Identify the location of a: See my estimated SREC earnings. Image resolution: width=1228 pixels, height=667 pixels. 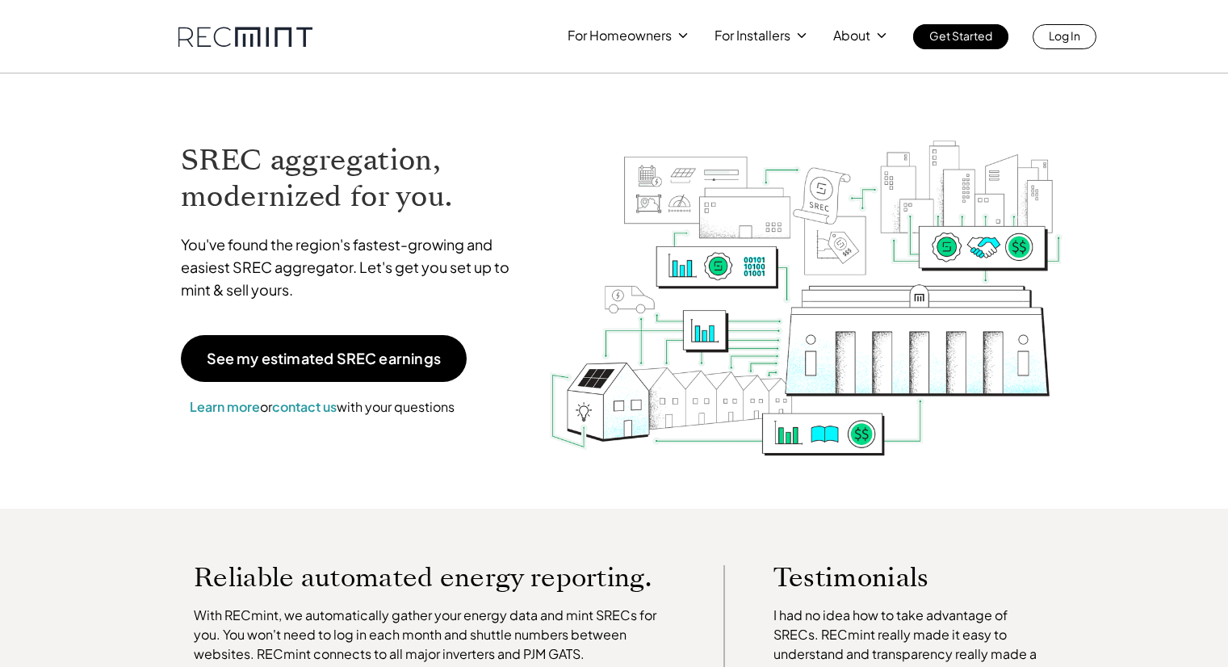
(324, 358).